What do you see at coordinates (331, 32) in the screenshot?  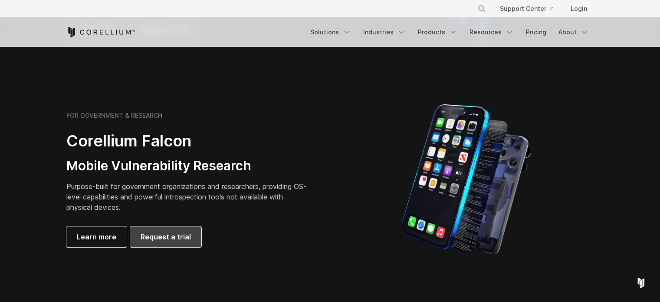 I see `a: Solutions` at bounding box center [331, 32].